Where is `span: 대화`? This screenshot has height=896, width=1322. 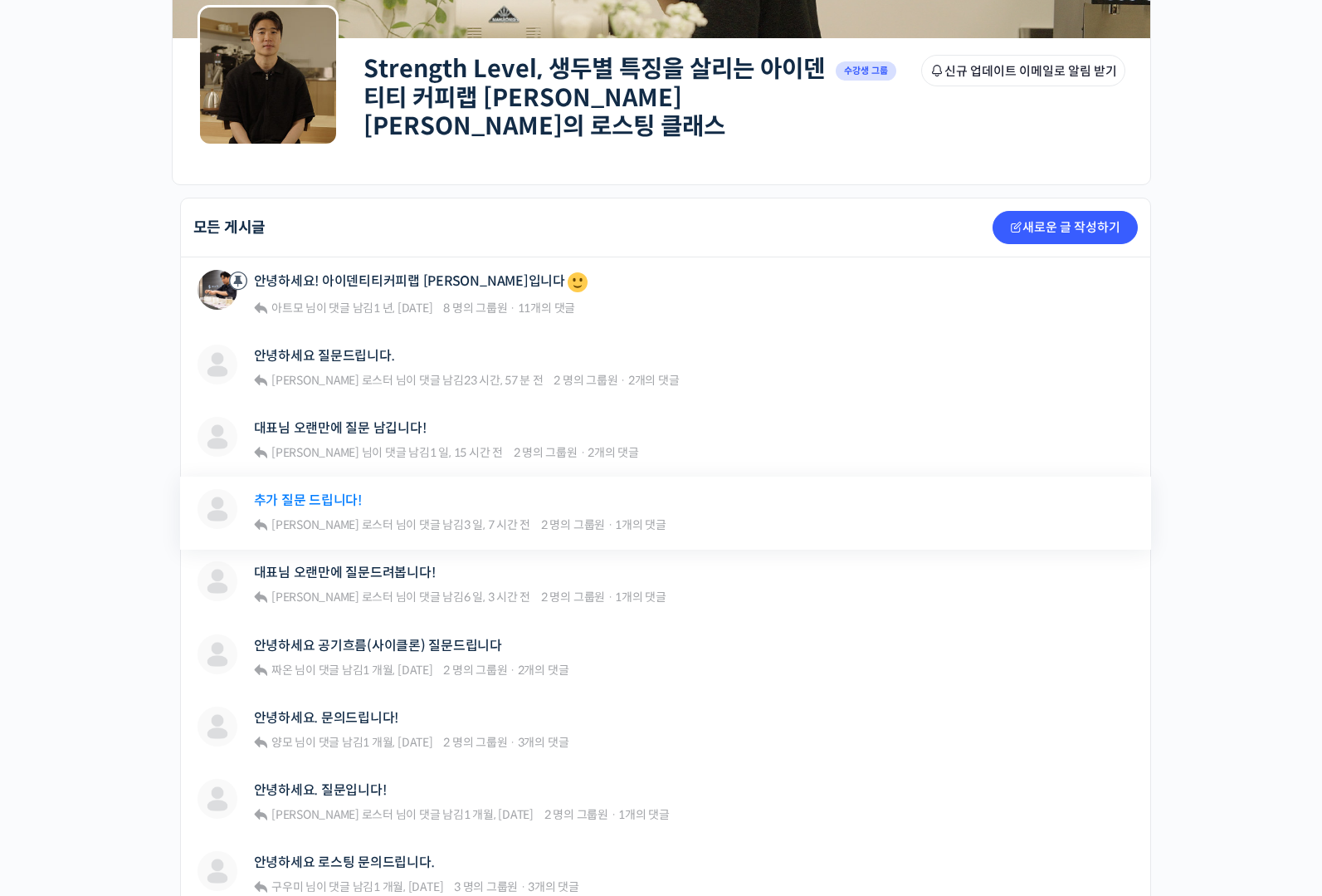 span: 대화 is located at coordinates (162, 559).